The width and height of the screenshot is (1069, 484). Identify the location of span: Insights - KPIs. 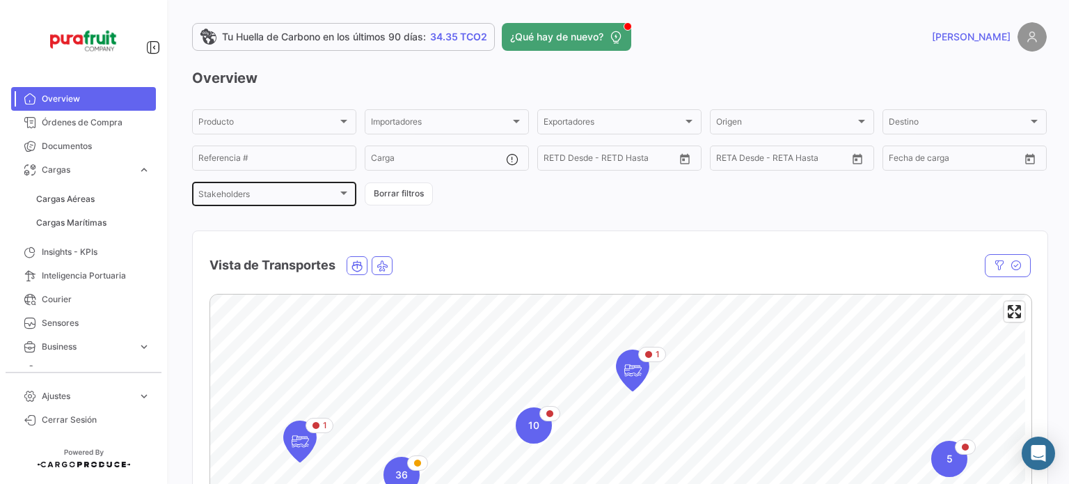
(96, 252).